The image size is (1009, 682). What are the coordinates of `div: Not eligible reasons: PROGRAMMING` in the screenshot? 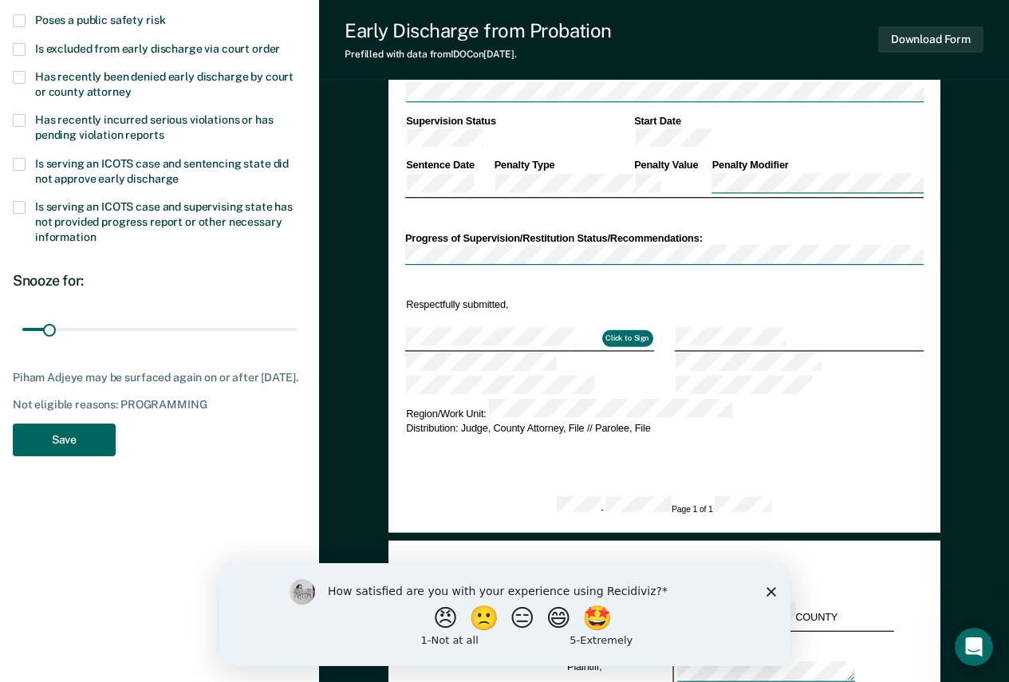 It's located at (160, 405).